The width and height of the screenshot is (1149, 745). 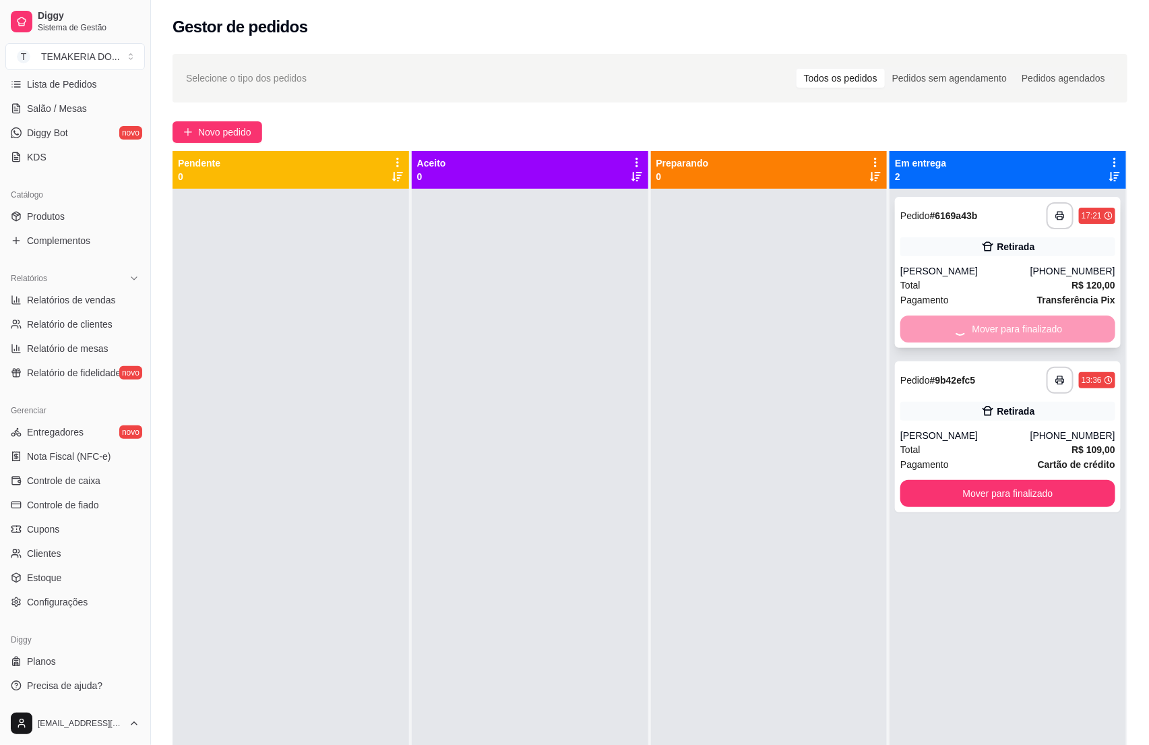 What do you see at coordinates (75, 481) in the screenshot?
I see `a: Controle de caixa` at bounding box center [75, 481].